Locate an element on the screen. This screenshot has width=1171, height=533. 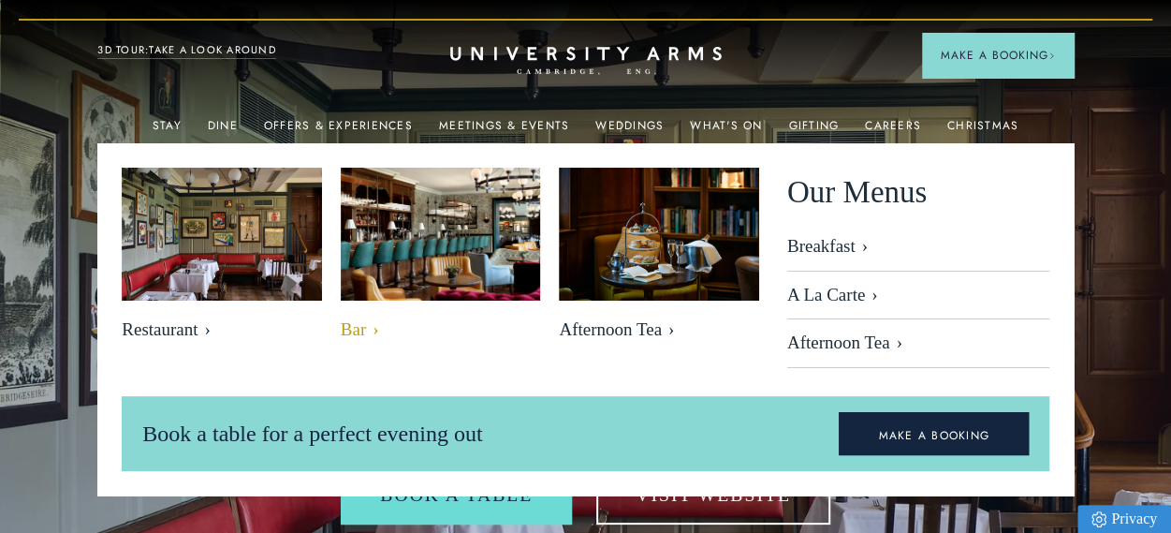
span: Bar is located at coordinates (441, 329).